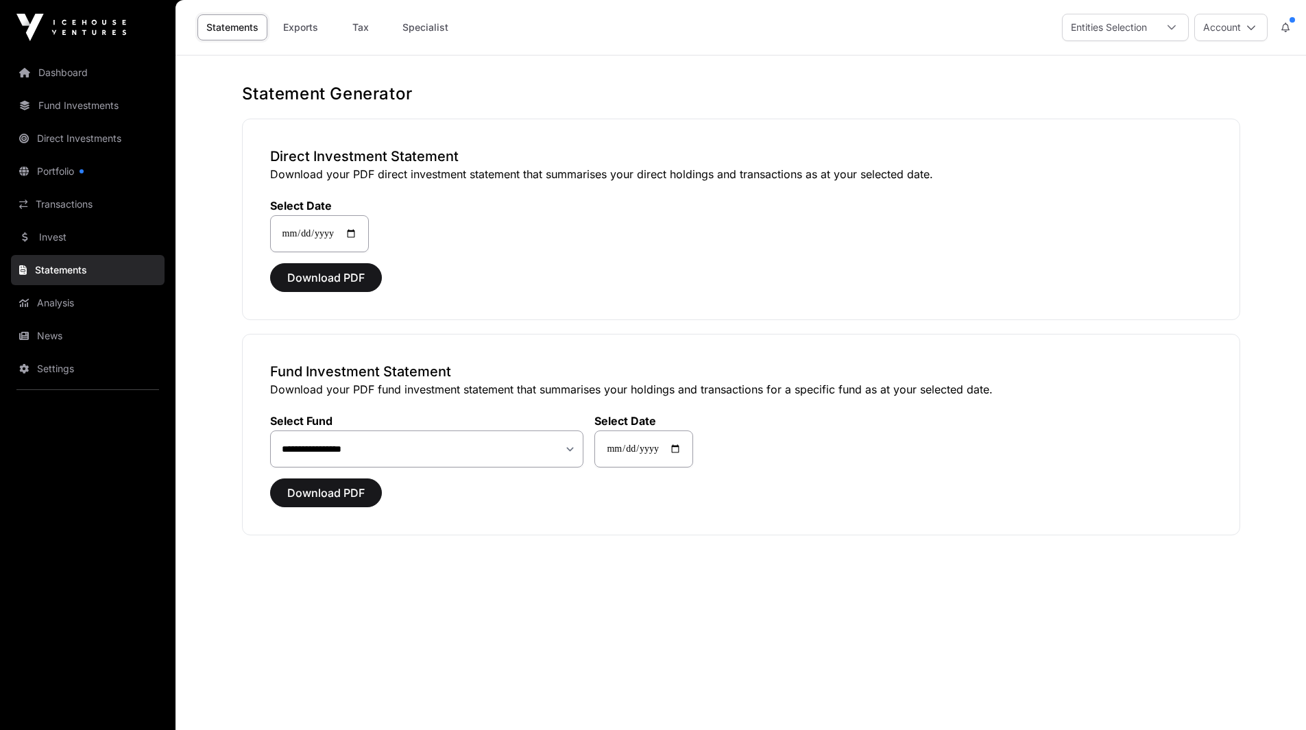  I want to click on p: Download your PDF direct investment statement that summarises your direct holdings and transactio..., so click(741, 174).